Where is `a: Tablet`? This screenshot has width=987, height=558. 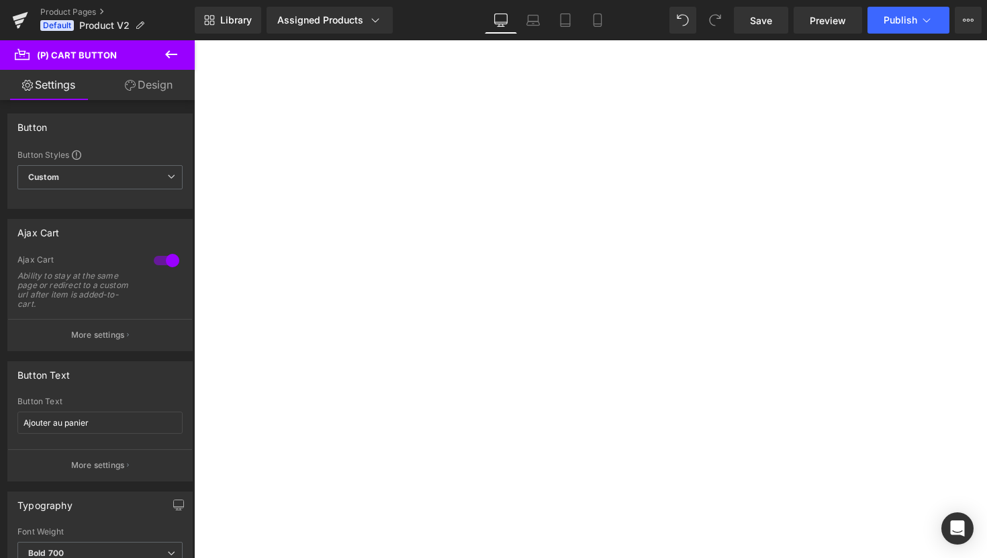
a: Tablet is located at coordinates (565, 20).